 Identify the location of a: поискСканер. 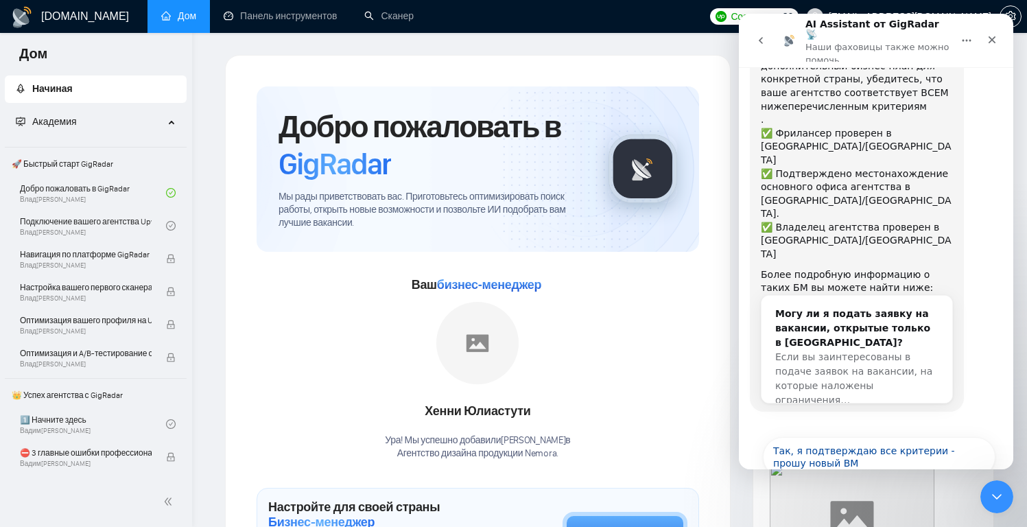
(389, 16).